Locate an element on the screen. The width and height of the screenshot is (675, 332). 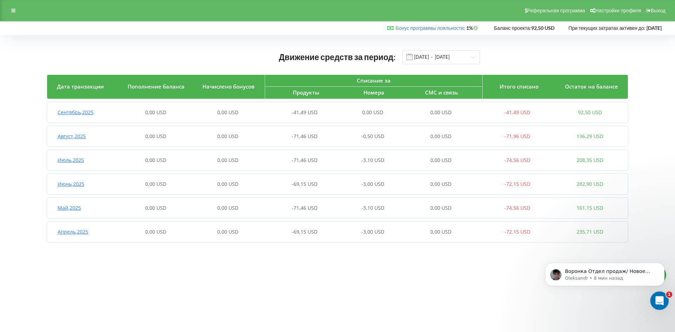
span: Баланс проекта: is located at coordinates (512, 28).